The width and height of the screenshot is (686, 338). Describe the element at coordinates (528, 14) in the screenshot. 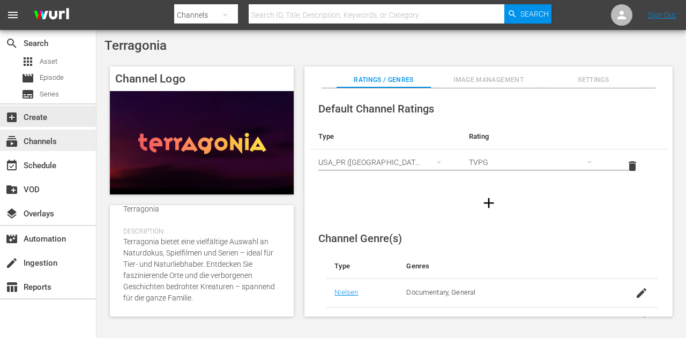

I see `button: Search` at that location.